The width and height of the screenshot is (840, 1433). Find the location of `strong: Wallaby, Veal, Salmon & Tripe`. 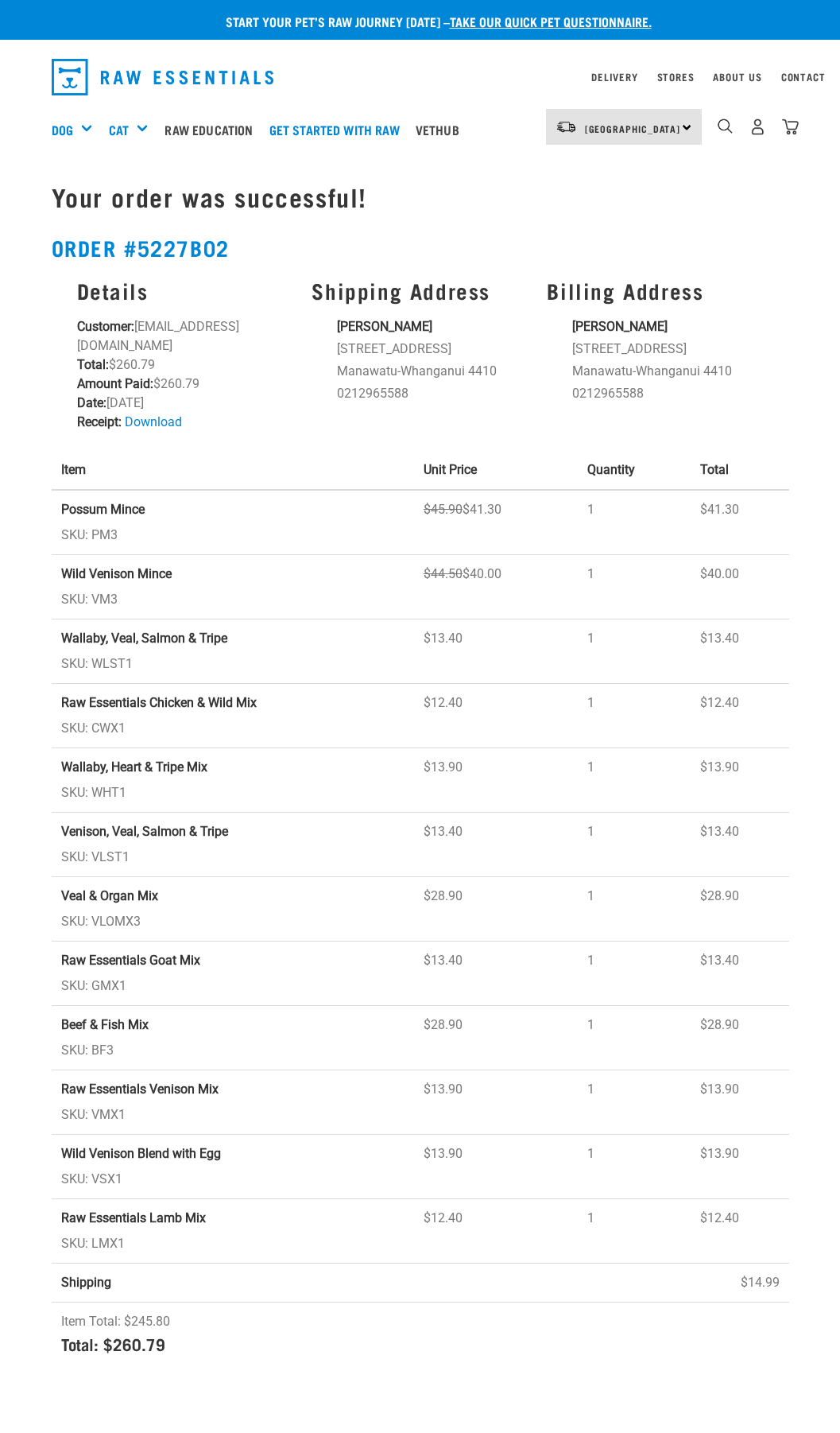

strong: Wallaby, Veal, Salmon & Tripe is located at coordinates (144, 638).